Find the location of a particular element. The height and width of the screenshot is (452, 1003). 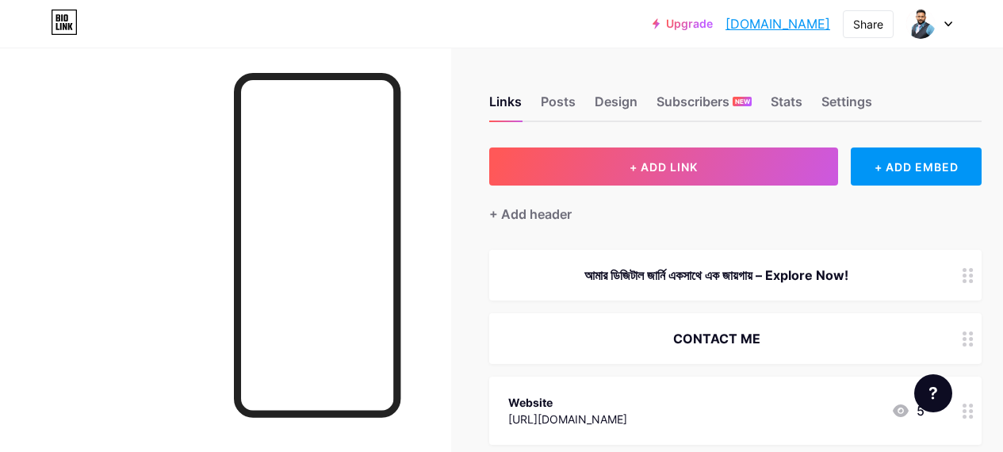

div: + Add header is located at coordinates (530, 214).